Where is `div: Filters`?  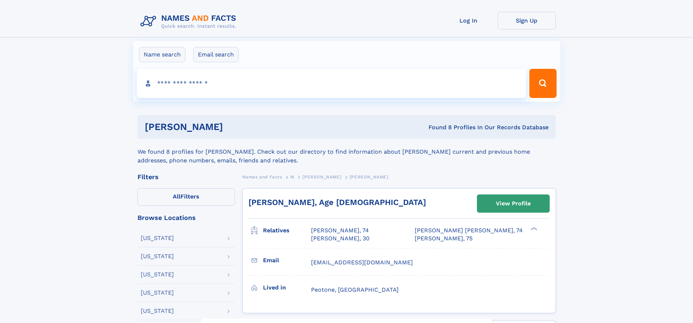
div: Filters is located at coordinates (186, 177).